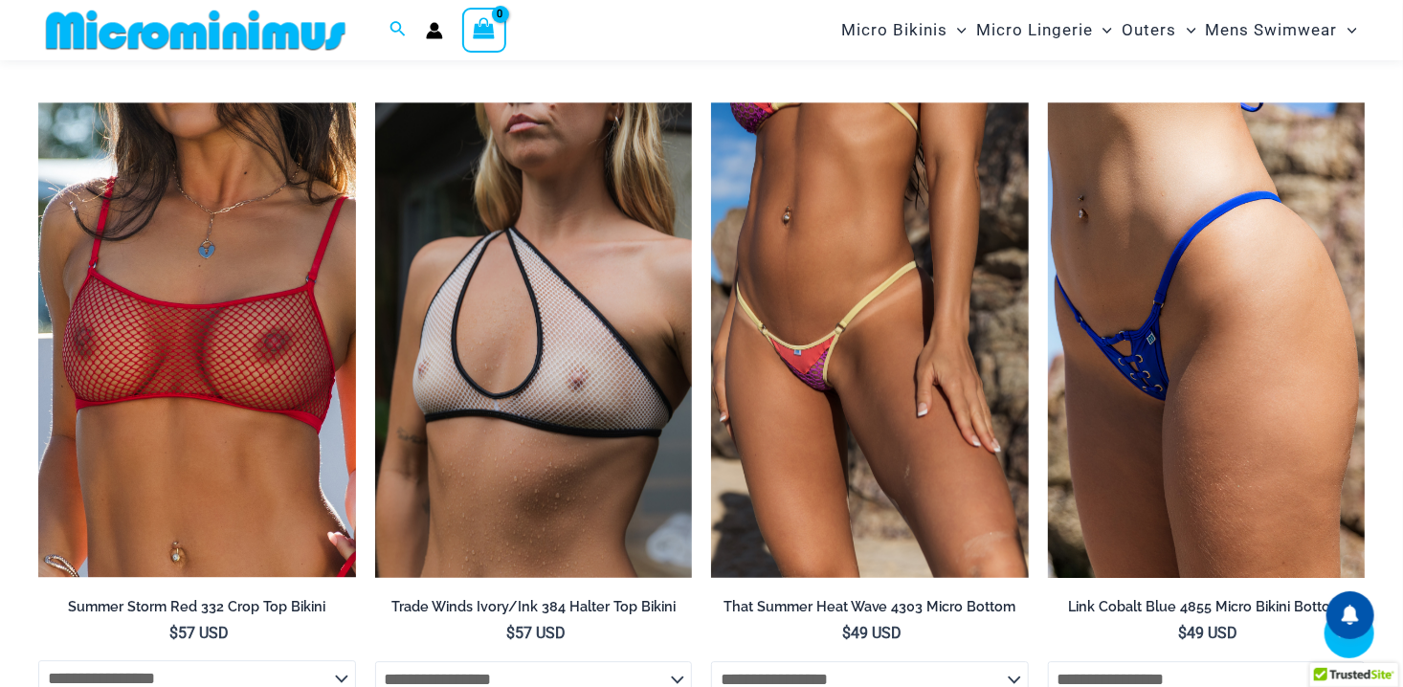  What do you see at coordinates (1207, 340) in the screenshot?
I see `img: Link Cobalt Blue 4855 Bottom 01` at bounding box center [1207, 340].